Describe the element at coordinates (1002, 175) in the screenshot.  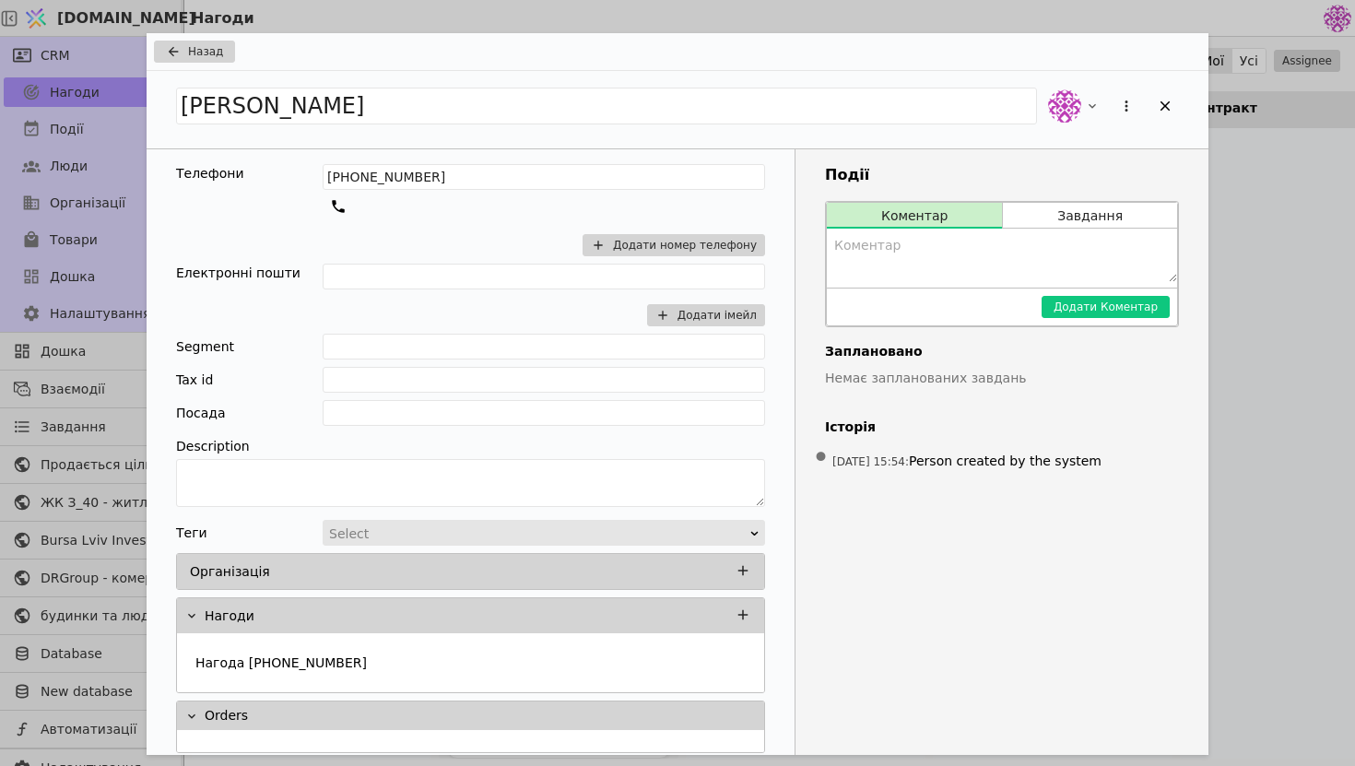
I see `h3: Події` at that location.